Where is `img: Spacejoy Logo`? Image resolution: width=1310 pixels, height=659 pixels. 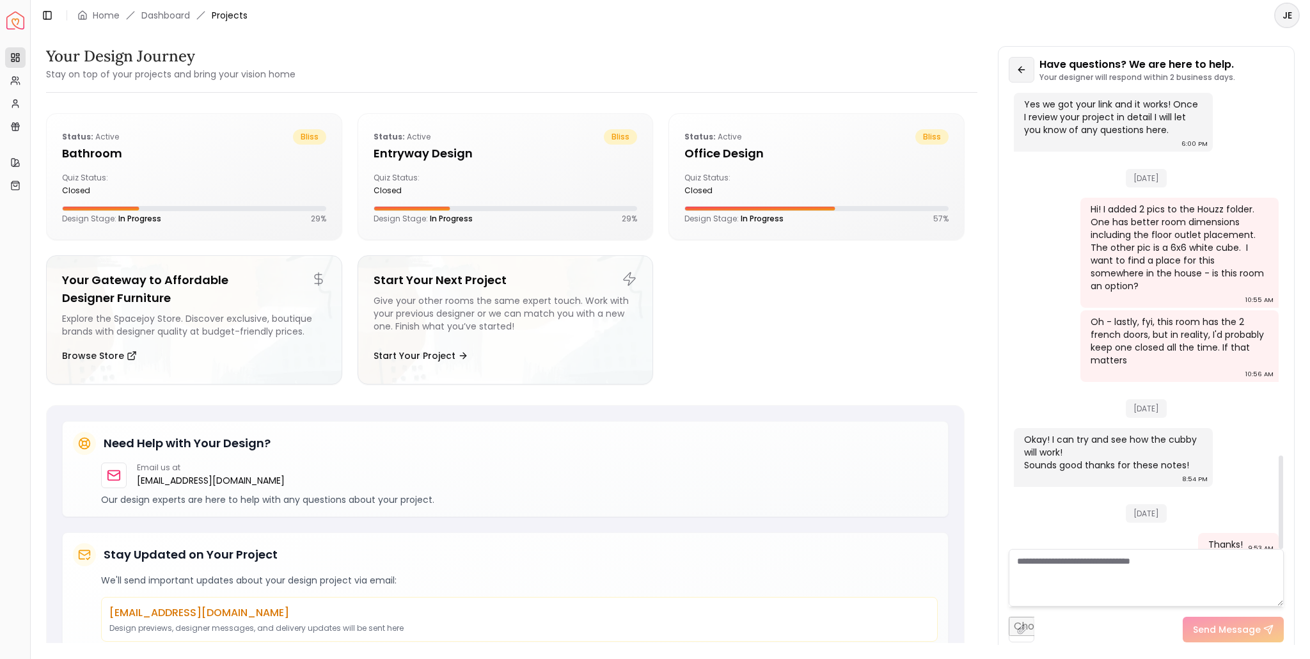 img: Spacejoy Logo is located at coordinates (15, 20).